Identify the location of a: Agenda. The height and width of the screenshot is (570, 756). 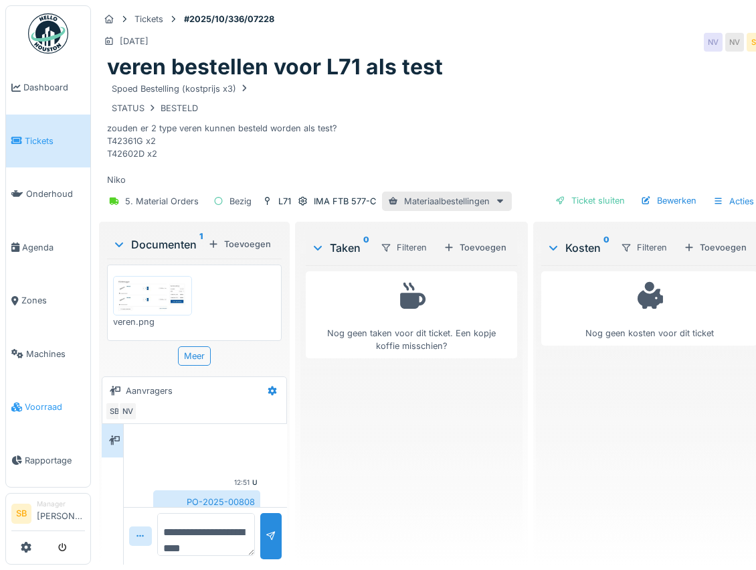
(48, 248).